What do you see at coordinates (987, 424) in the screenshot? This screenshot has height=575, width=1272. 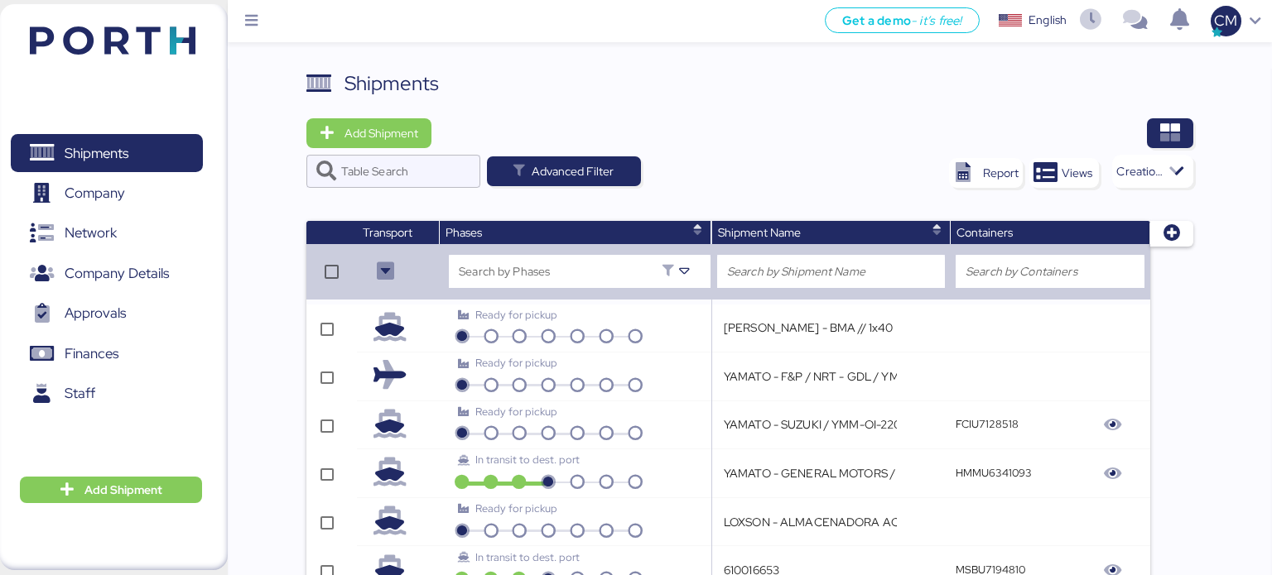 I see `q-button: FCIU7128518` at bounding box center [987, 424].